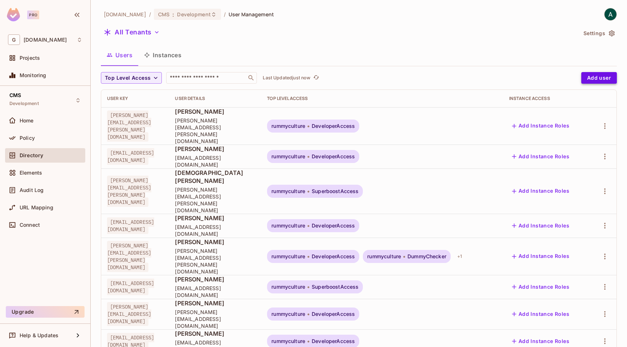 This screenshot has width=627, height=347. Describe the element at coordinates (316, 78) in the screenshot. I see `span: refresh` at that location.